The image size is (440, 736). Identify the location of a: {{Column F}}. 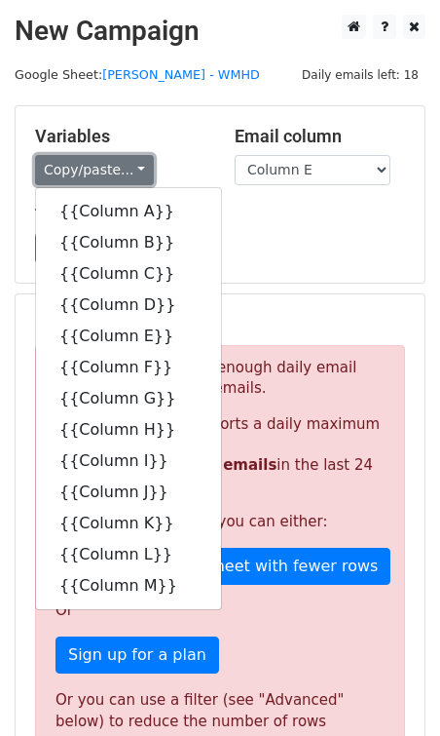
(129, 367).